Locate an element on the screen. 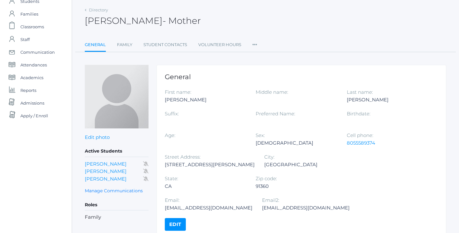 This screenshot has height=233, width=459. h5: Active Students is located at coordinates (117, 152).